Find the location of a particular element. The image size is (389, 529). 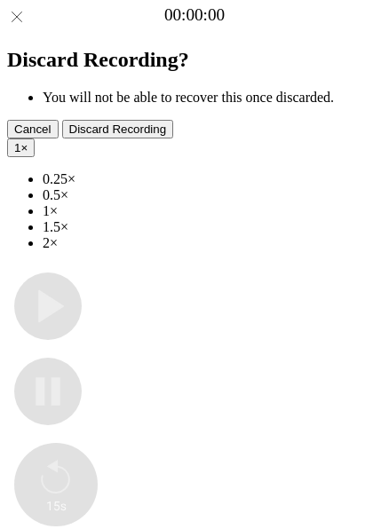

button: Discard Recording is located at coordinates (118, 129).